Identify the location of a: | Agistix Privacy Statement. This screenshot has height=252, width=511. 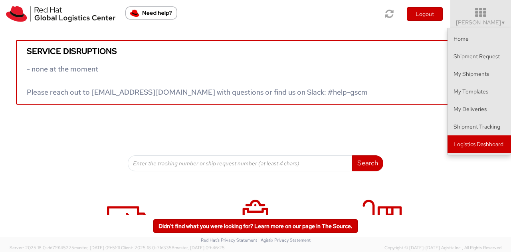
(284, 240).